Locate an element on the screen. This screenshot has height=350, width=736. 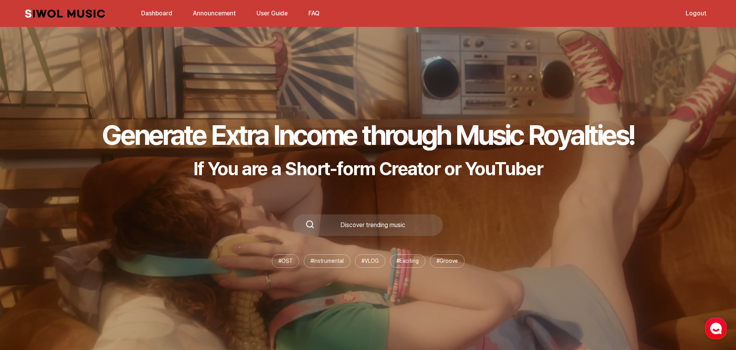
a: User Guide is located at coordinates (272, 13).